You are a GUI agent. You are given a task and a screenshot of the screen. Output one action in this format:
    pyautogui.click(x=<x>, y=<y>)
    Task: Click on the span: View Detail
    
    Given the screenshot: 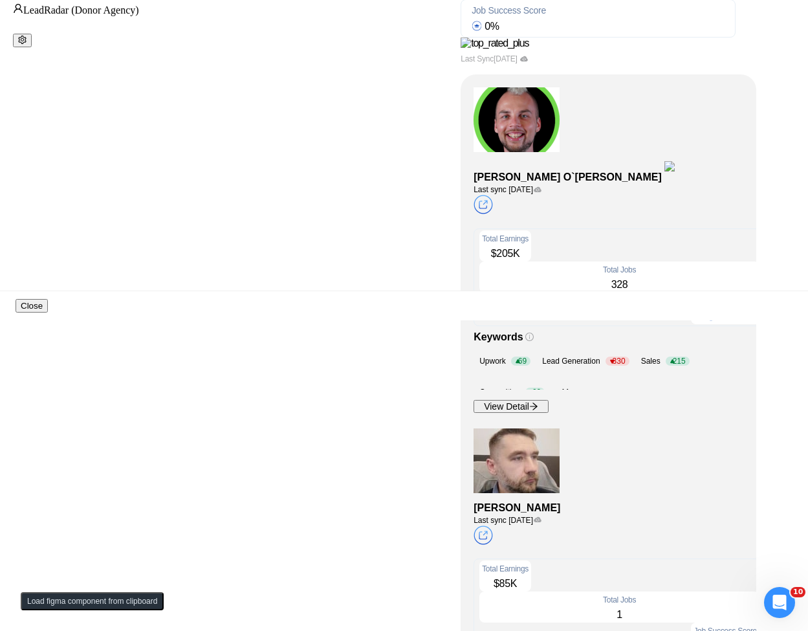 What is the action you would take?
    pyautogui.click(x=507, y=406)
    